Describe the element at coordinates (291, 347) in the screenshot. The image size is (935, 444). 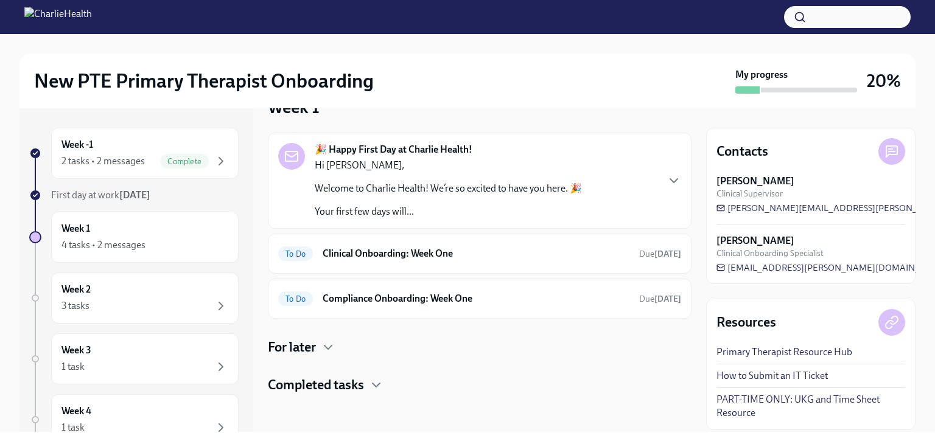
I see `h4: For later` at that location.